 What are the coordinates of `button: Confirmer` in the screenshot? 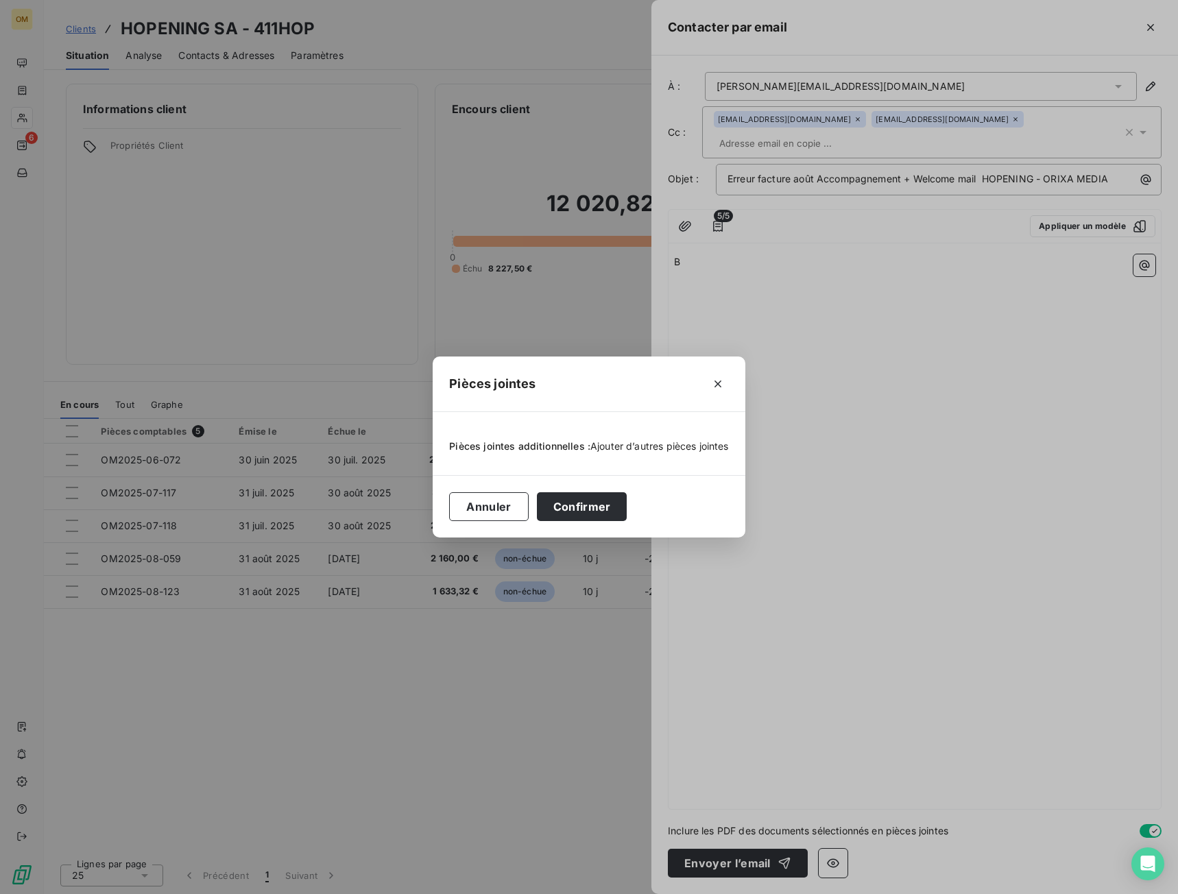 It's located at (582, 507).